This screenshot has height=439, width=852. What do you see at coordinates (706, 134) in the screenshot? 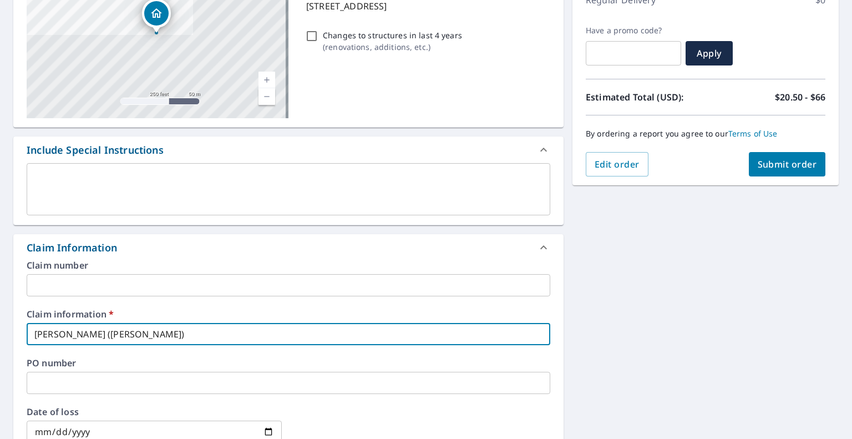
I see `p: By ordering a report you agree to our` at bounding box center [706, 134].